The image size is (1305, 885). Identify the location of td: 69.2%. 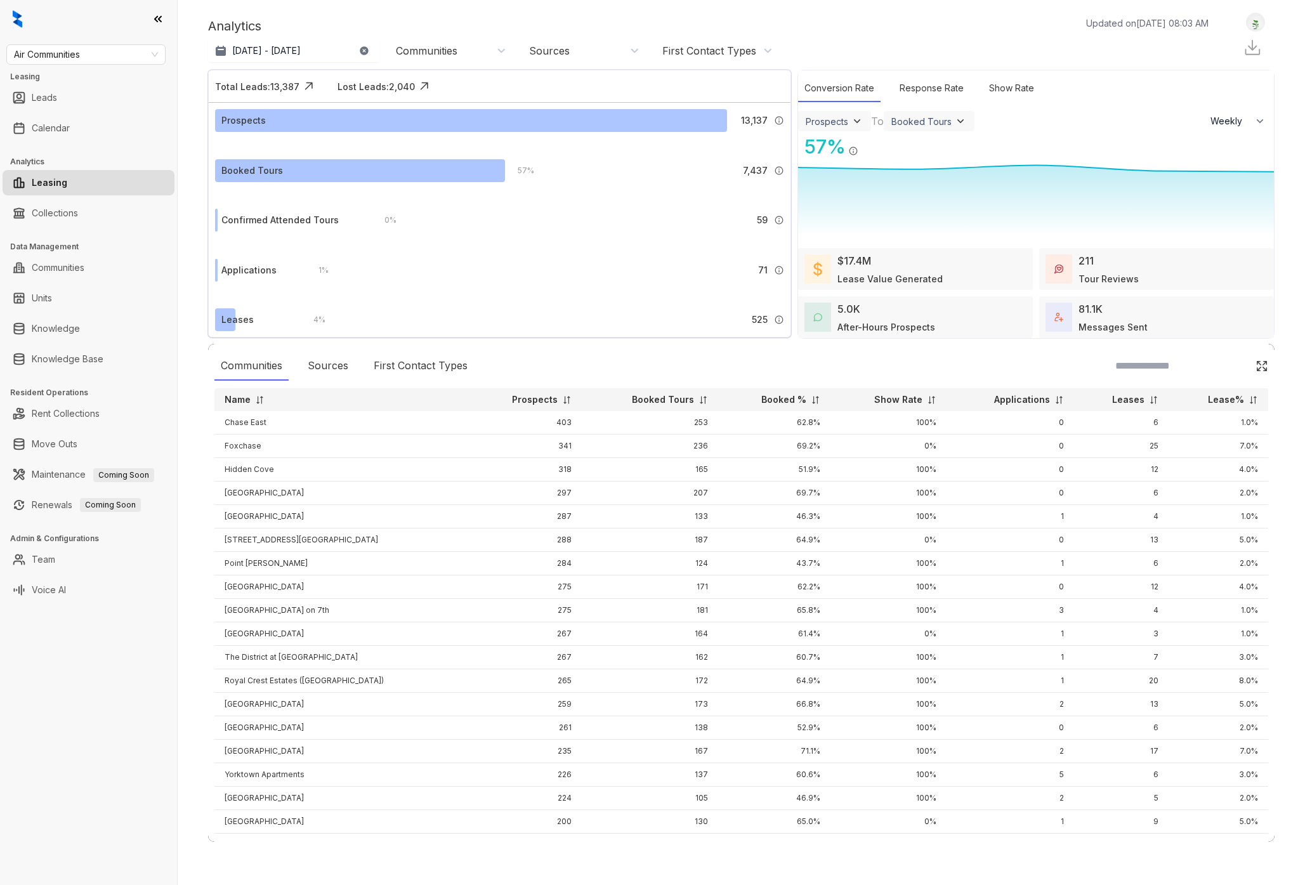
(774, 446).